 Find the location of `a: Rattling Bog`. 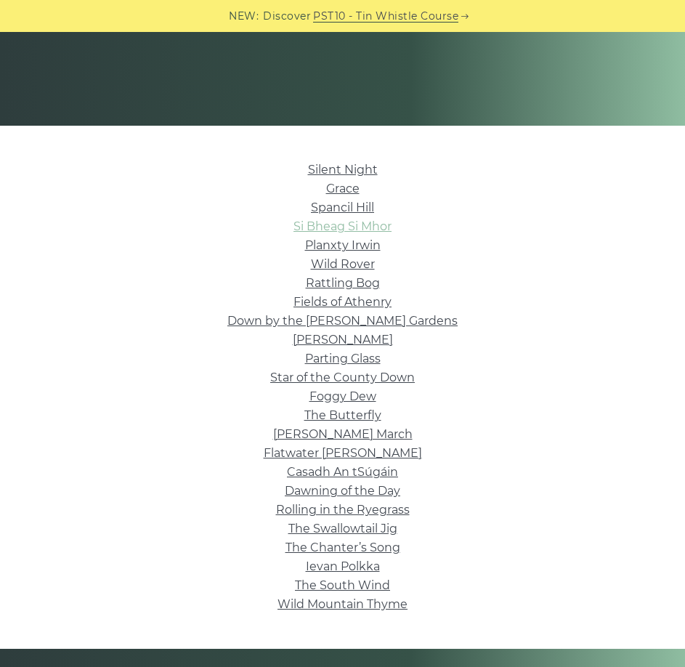

a: Rattling Bog is located at coordinates (343, 283).